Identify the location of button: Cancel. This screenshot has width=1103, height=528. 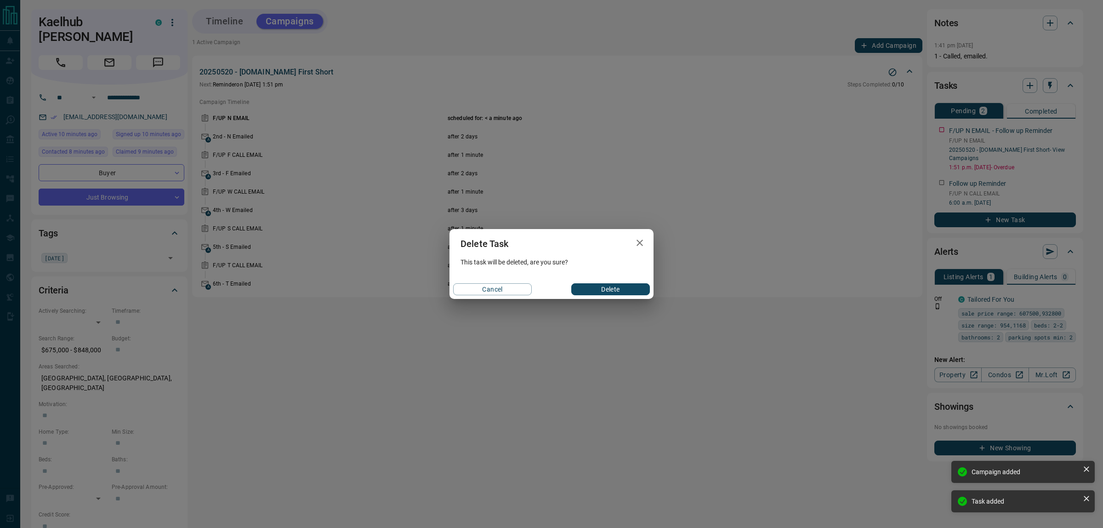
(492, 289).